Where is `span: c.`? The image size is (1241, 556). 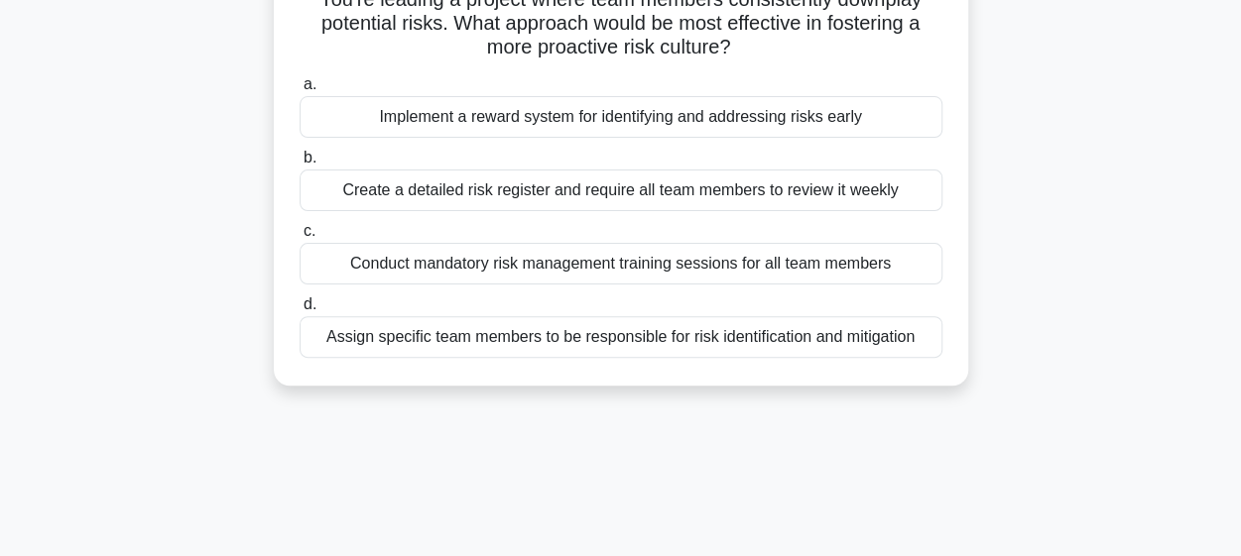
span: c. is located at coordinates (309, 230).